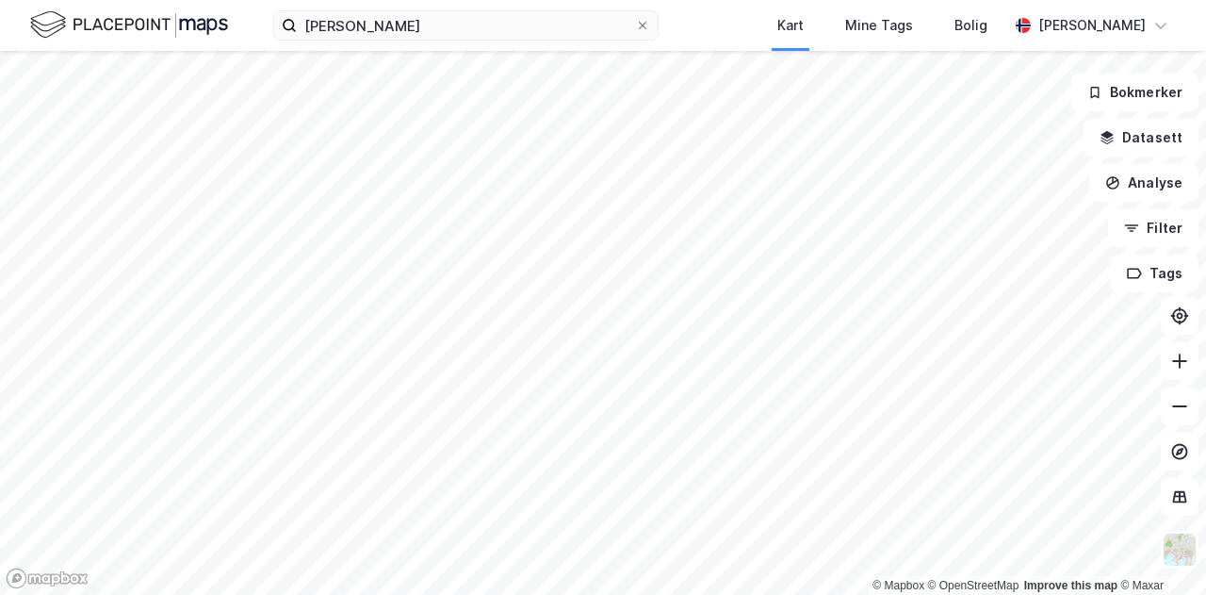  I want to click on div: Bolig, so click(971, 25).